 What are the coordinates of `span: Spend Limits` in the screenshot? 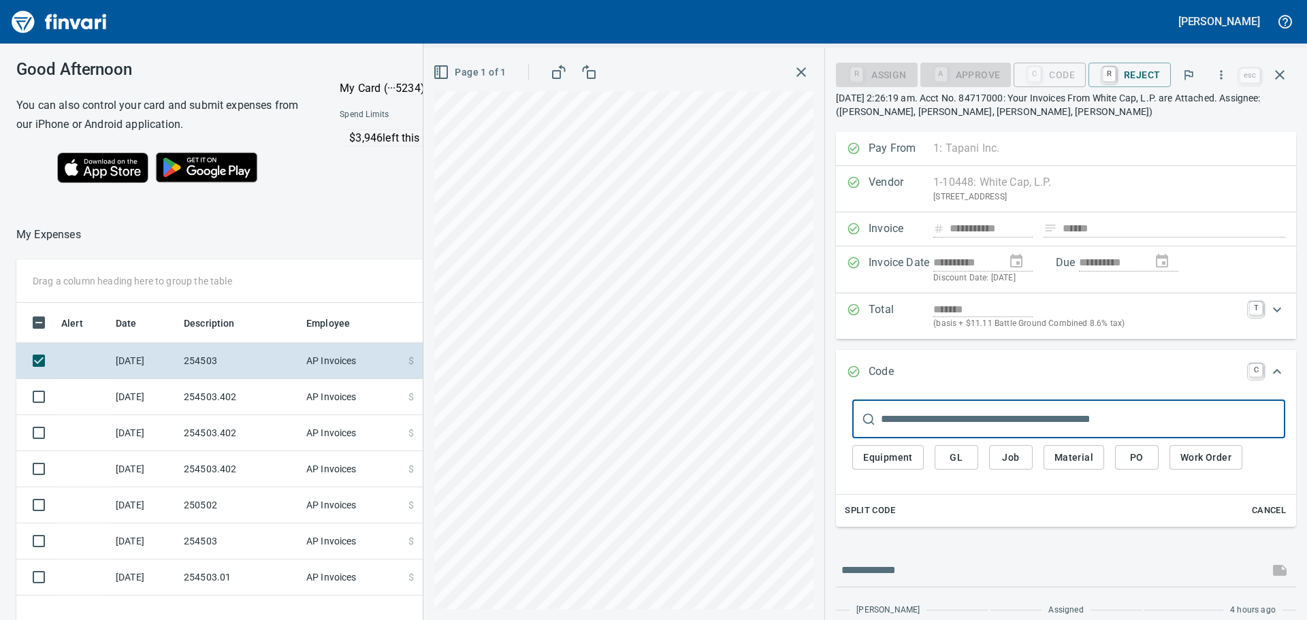 It's located at (423, 115).